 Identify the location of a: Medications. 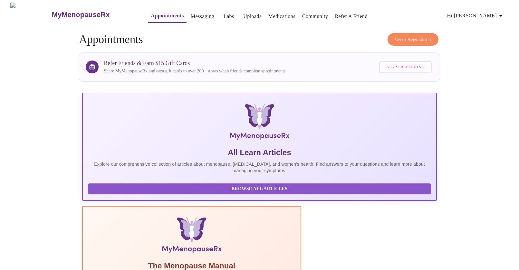
(282, 16).